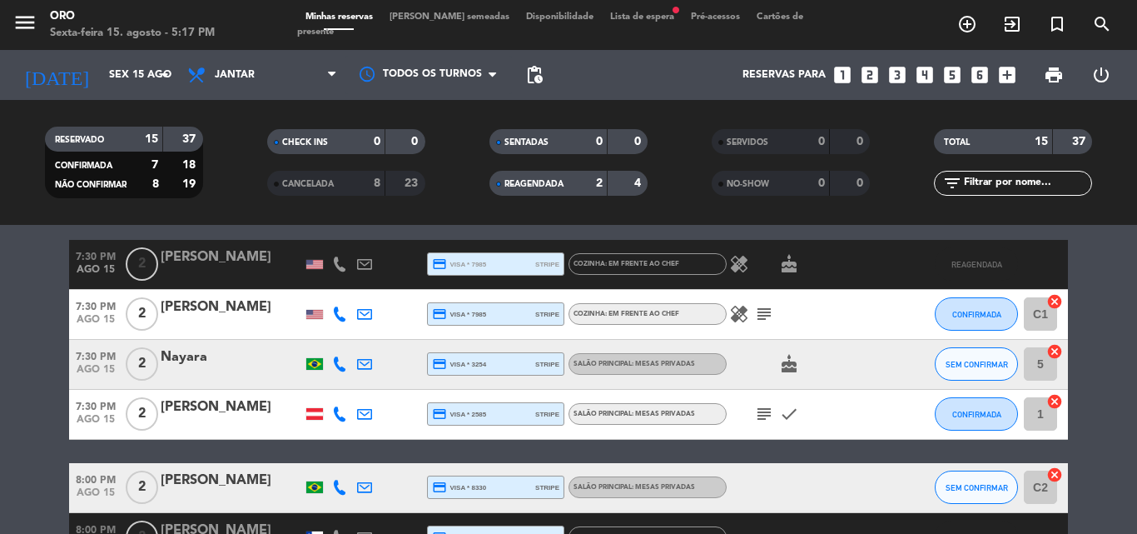 Image resolution: width=1137 pixels, height=534 pixels. I want to click on i: add_circle_outline, so click(968, 24).